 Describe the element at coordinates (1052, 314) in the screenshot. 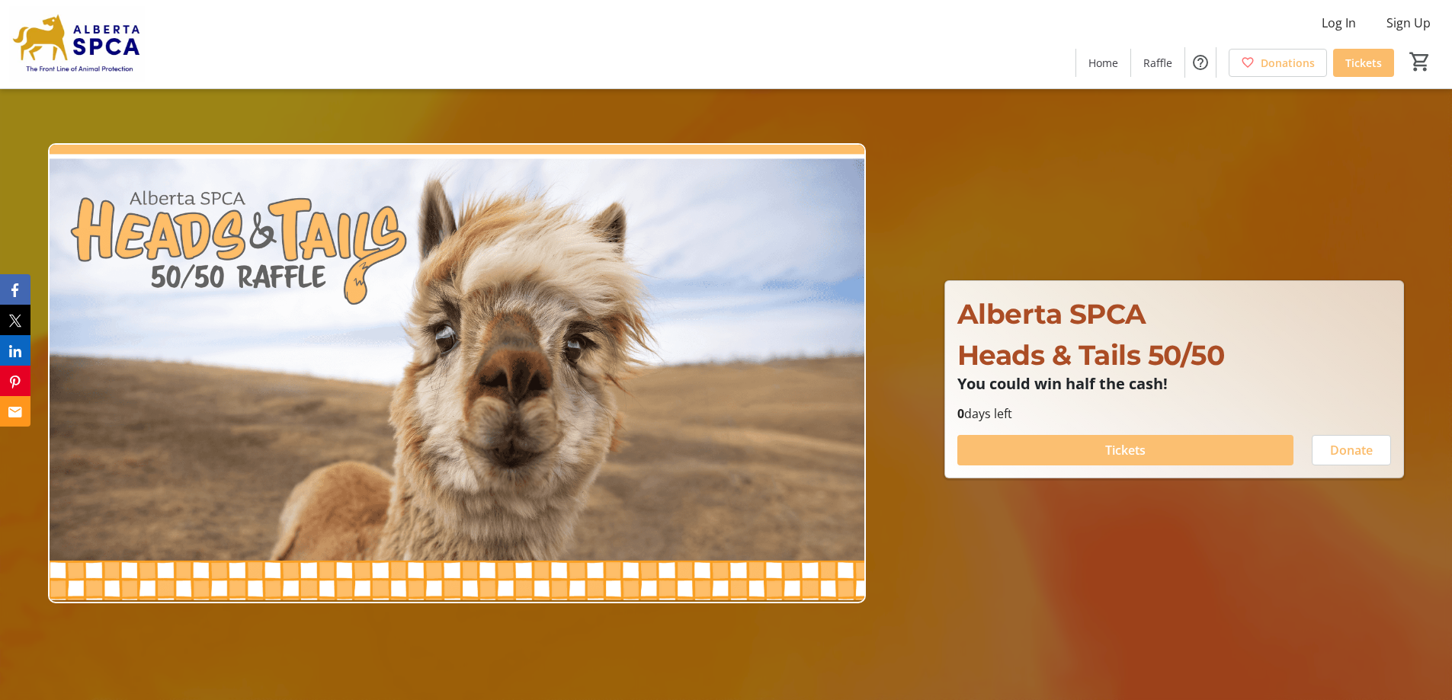

I see `span: Alberta SPCA` at that location.